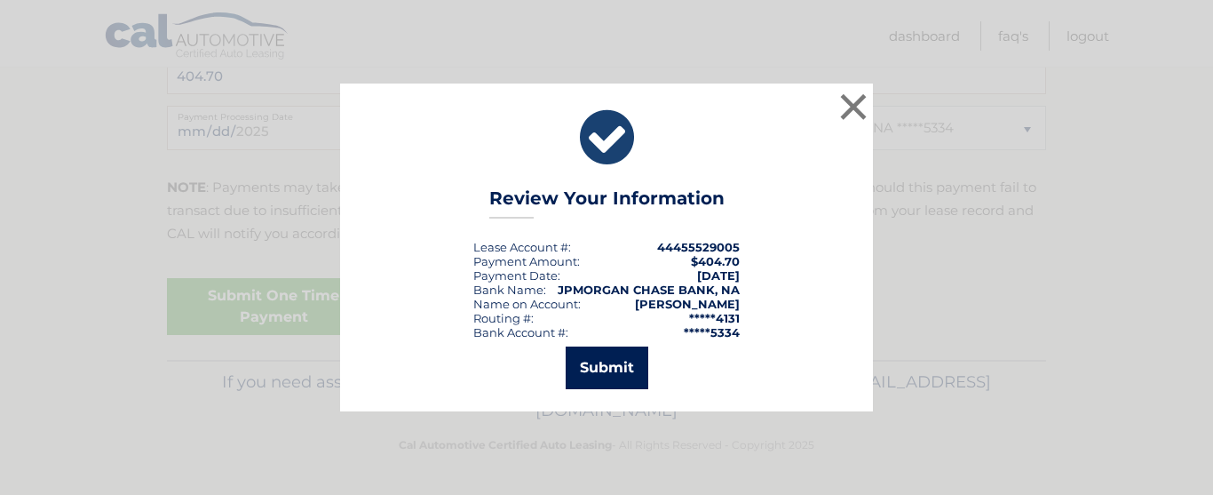 The image size is (1213, 495). I want to click on div: Name on Account:, so click(527, 304).